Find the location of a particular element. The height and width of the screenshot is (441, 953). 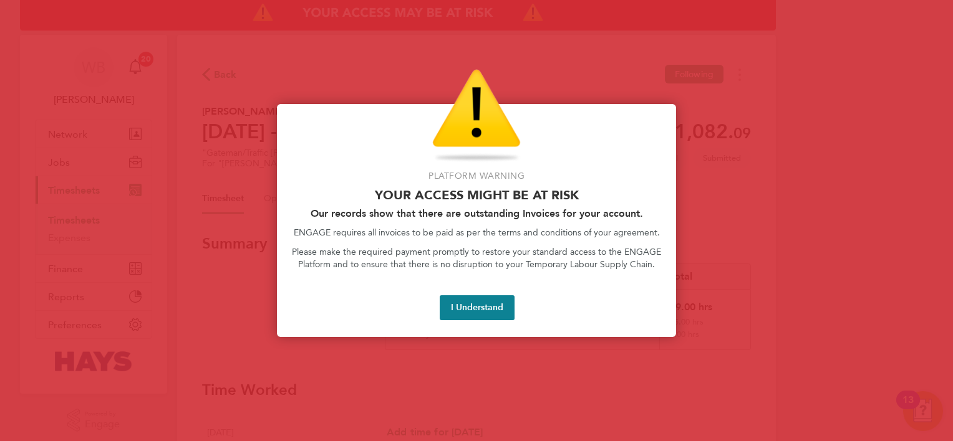

img: Warning Icon is located at coordinates (476, 116).